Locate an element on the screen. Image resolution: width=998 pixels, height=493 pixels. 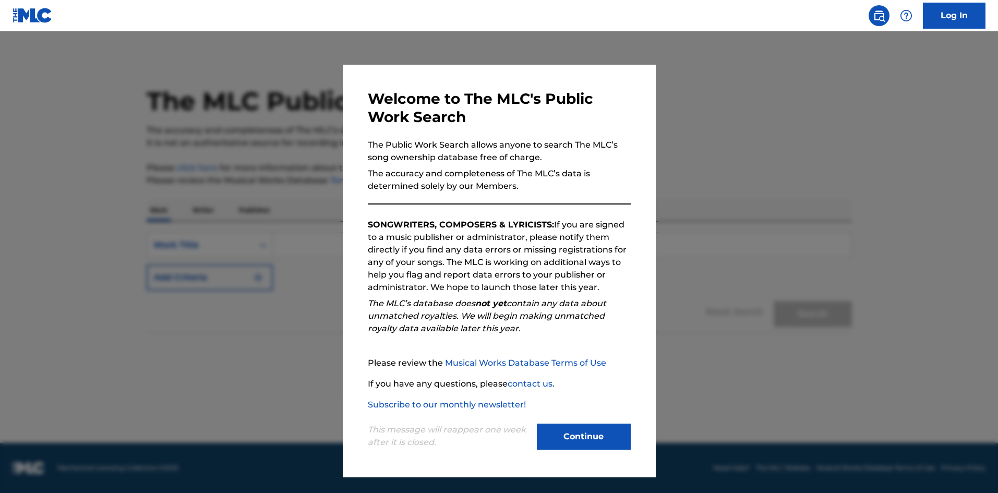
h3: Welcome to The MLC's Public Work Search is located at coordinates (499, 108).